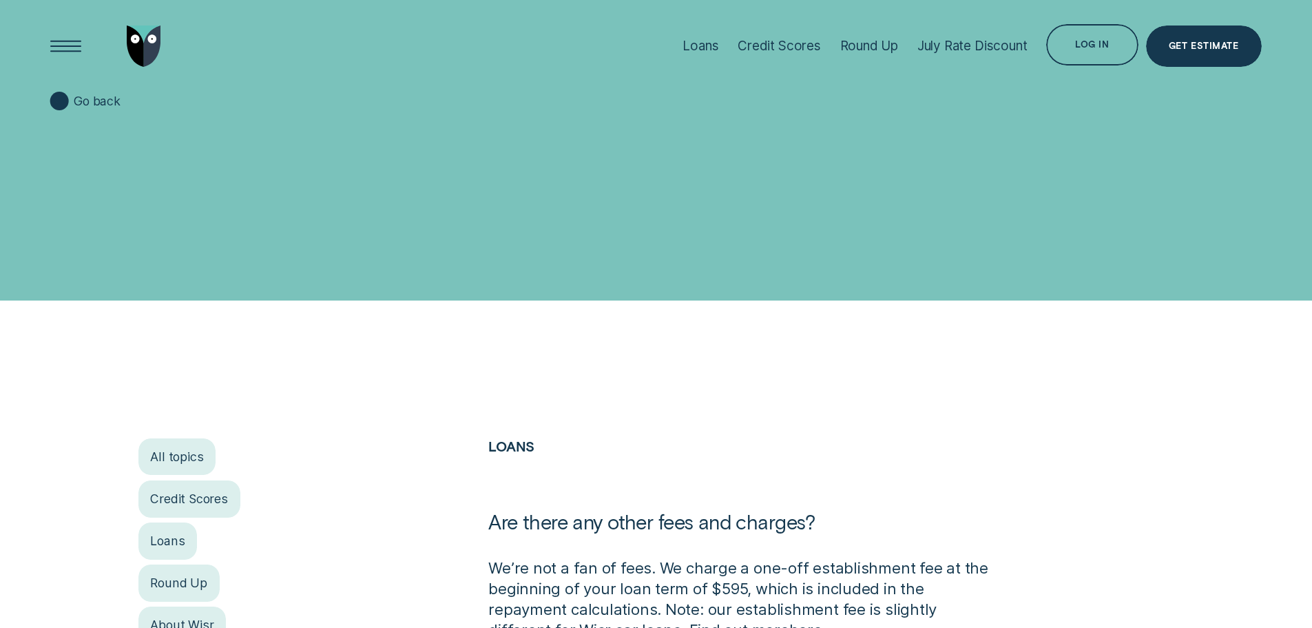  I want to click on h2: Loans, so click(743, 473).